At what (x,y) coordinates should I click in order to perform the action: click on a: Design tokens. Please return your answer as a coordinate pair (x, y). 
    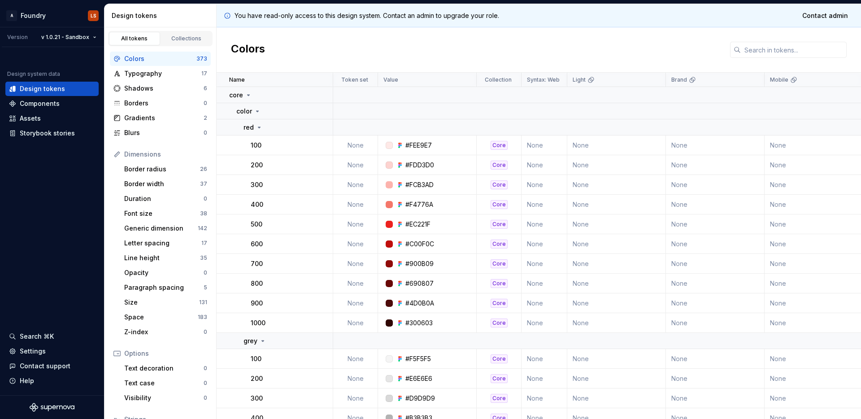
    Looking at the image, I should click on (52, 89).